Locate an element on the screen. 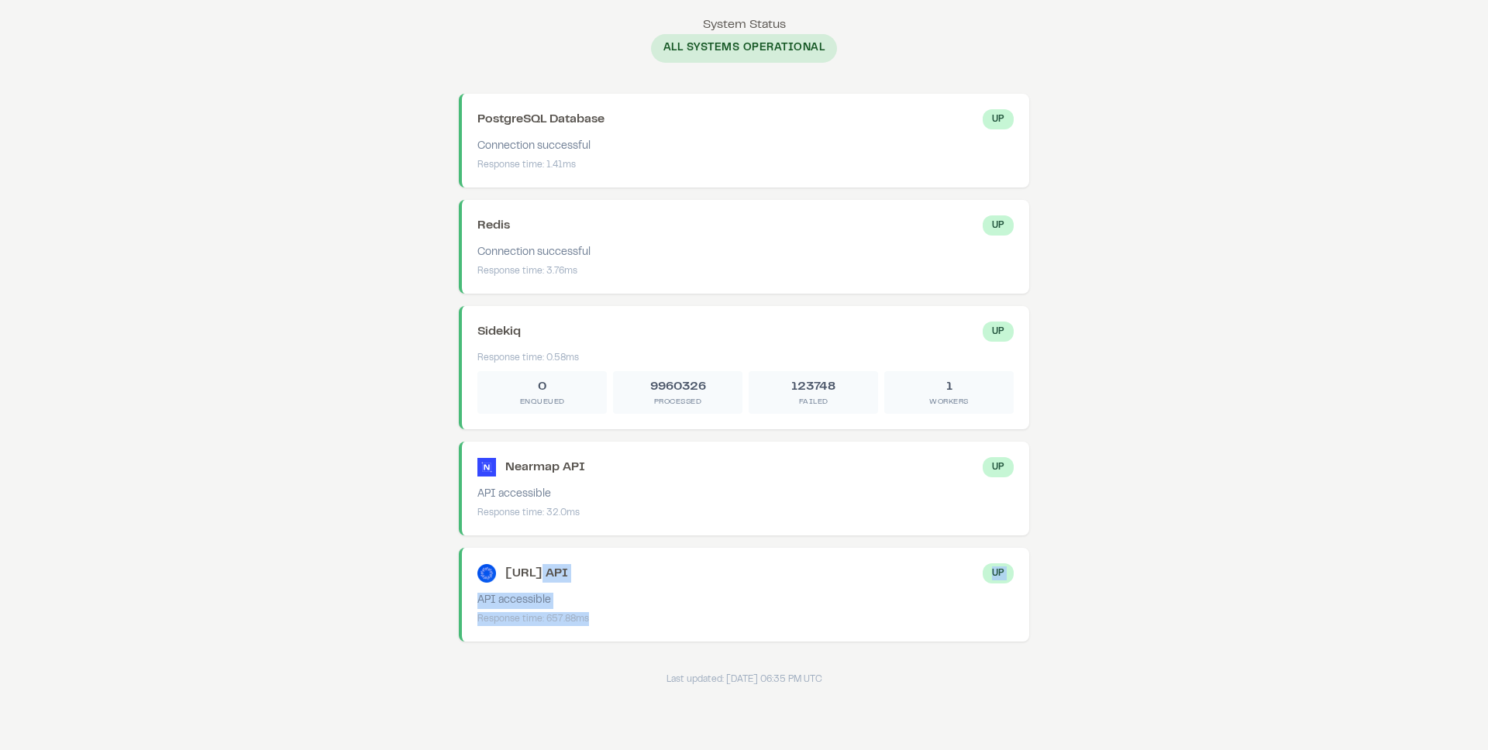  div: 9960326 is located at coordinates (677, 387).